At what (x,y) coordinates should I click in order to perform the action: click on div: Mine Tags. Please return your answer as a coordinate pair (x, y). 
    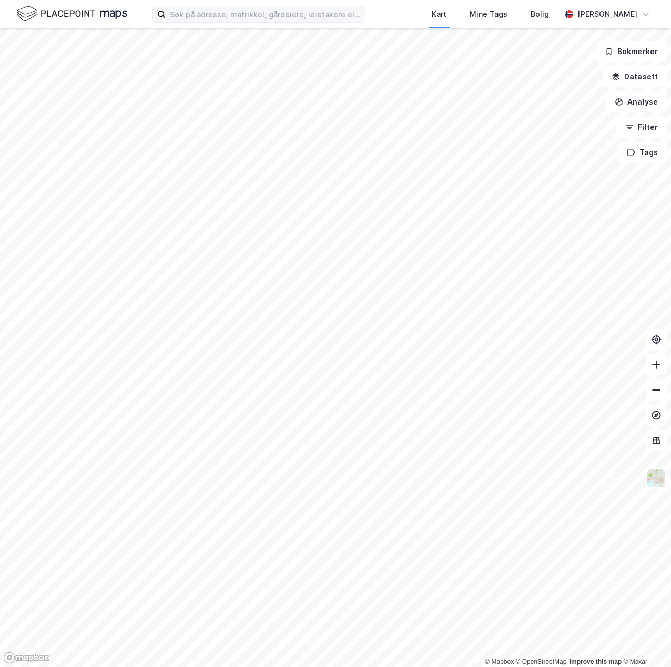
    Looking at the image, I should click on (489, 14).